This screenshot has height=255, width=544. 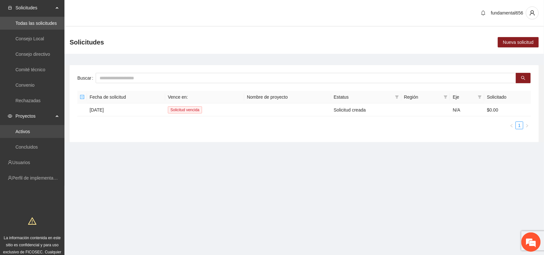 What do you see at coordinates (86, 78) in the screenshot?
I see `label: Buscar` at bounding box center [86, 78].